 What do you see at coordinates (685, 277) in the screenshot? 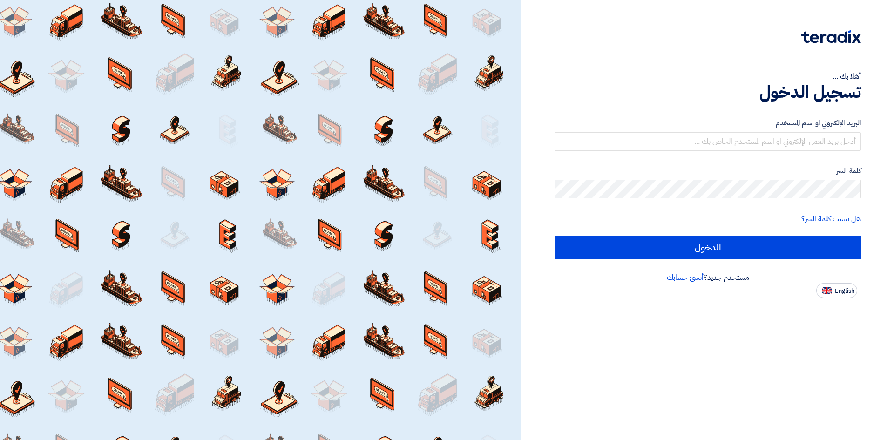
I see `a: أنشئ حسابك` at bounding box center [685, 277].